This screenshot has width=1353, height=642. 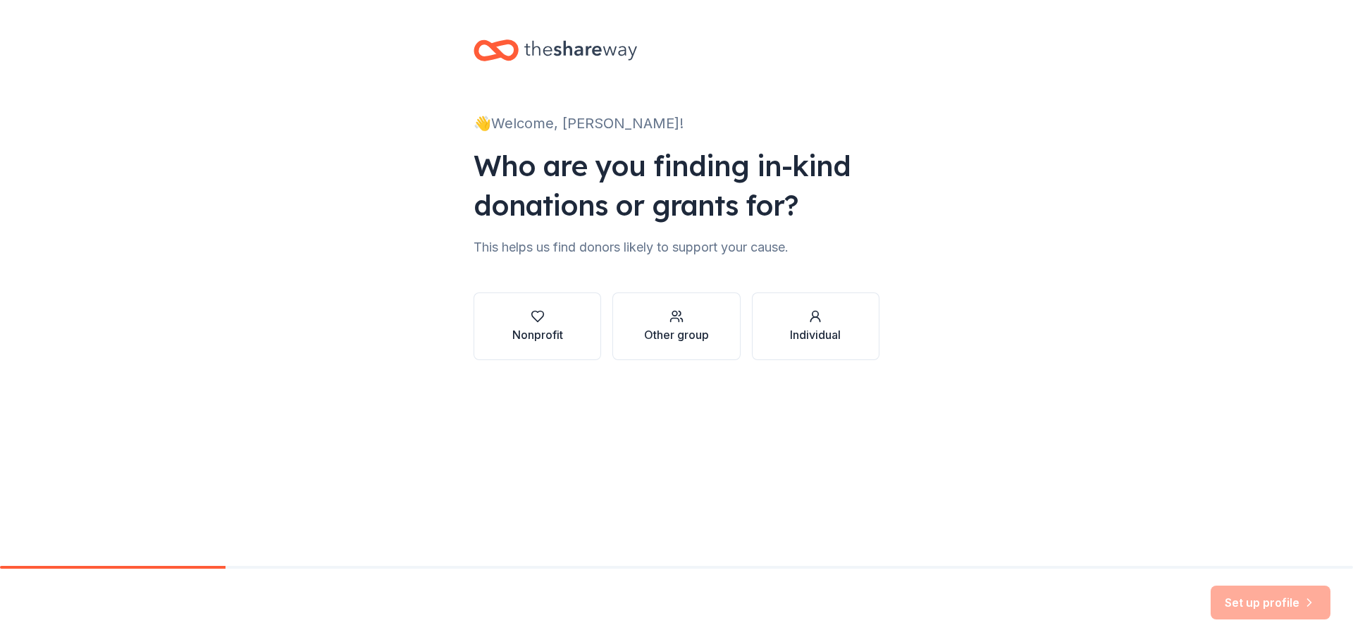 I want to click on div: Who are you finding in-kind donations or grants for?, so click(x=677, y=185).